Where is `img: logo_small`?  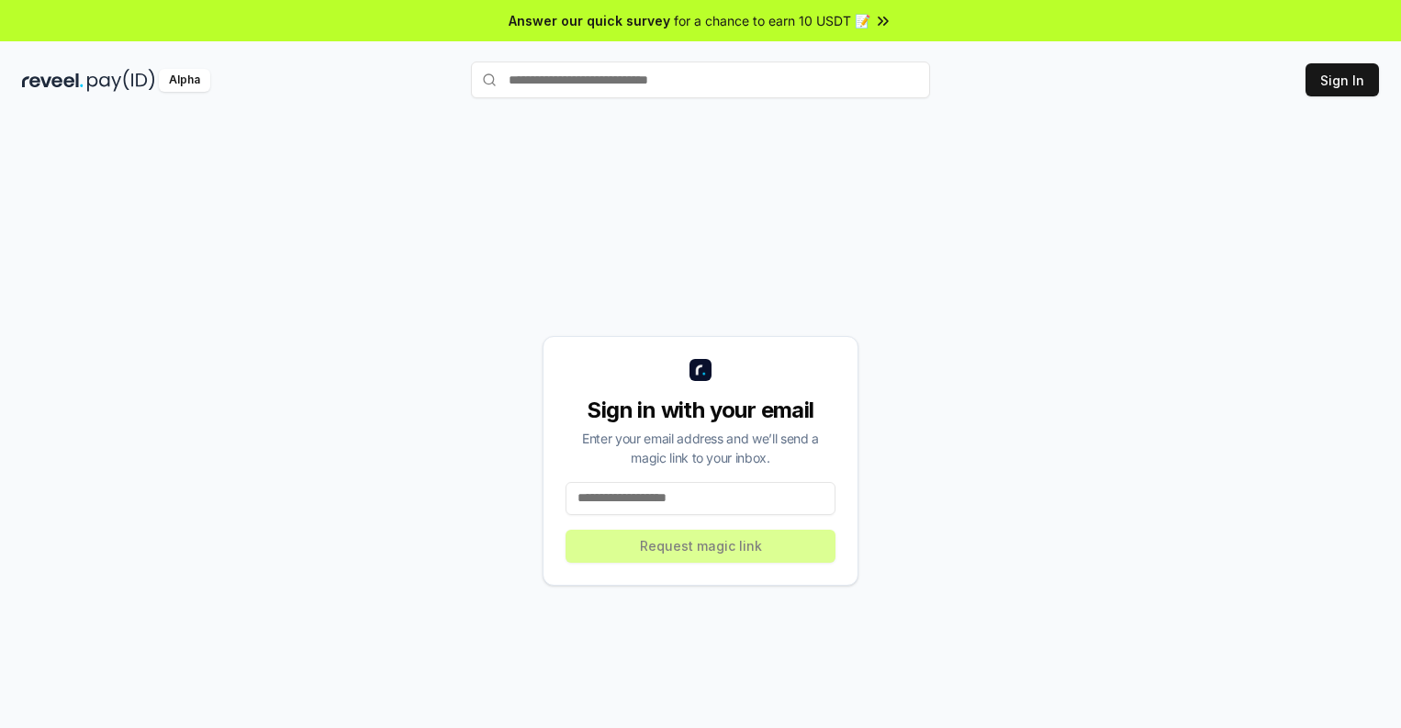 img: logo_small is located at coordinates (700, 370).